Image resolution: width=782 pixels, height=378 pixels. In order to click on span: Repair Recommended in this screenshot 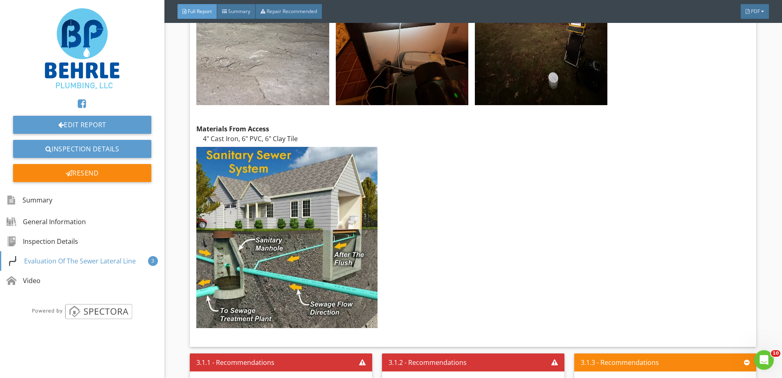, I will do `click(292, 11)`.